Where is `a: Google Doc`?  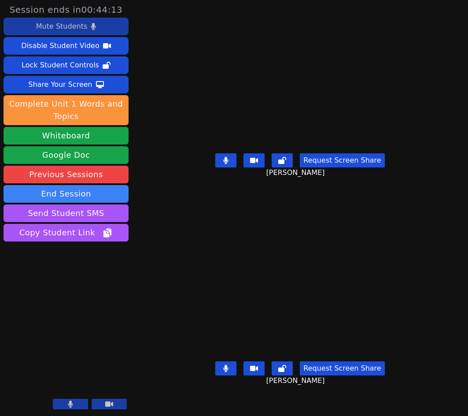 a: Google Doc is located at coordinates (66, 155).